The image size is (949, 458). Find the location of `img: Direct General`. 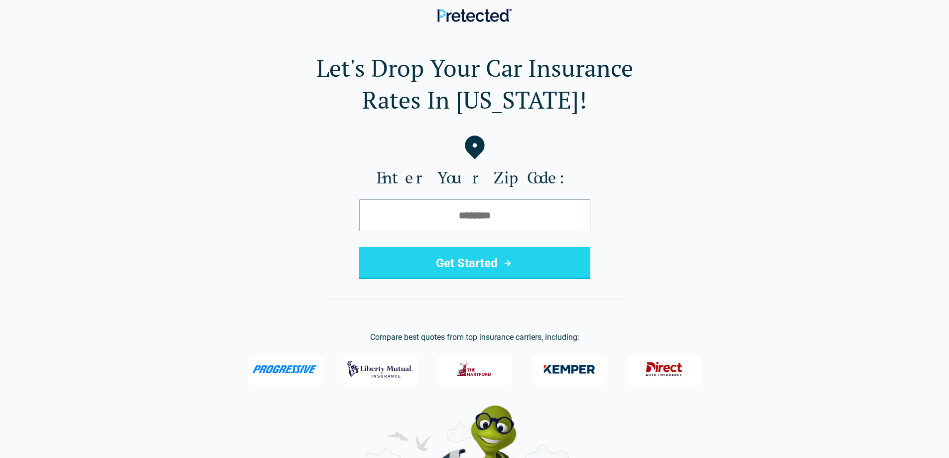

img: Direct General is located at coordinates (664, 369).